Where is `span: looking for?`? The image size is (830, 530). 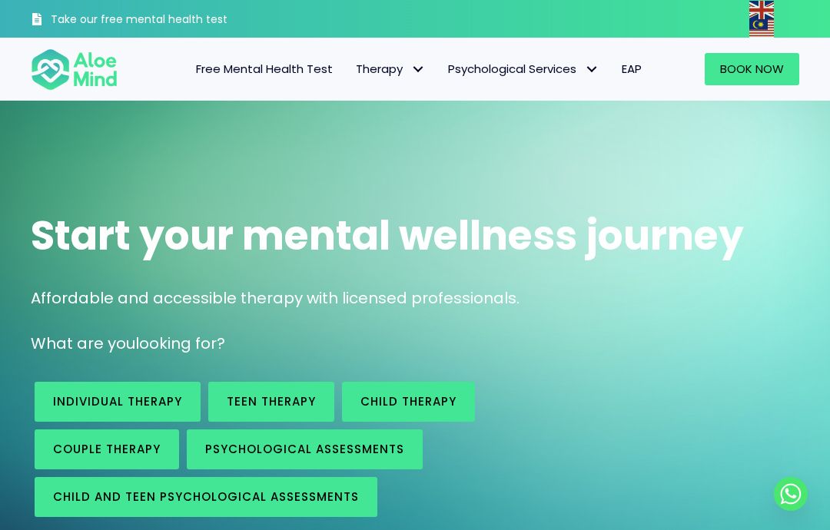
span: looking for? is located at coordinates (180, 344).